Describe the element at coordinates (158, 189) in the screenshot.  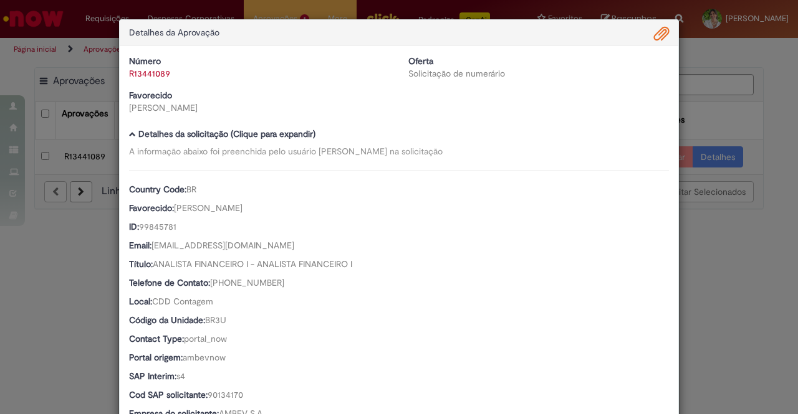
I see `b: Country Code:` at that location.